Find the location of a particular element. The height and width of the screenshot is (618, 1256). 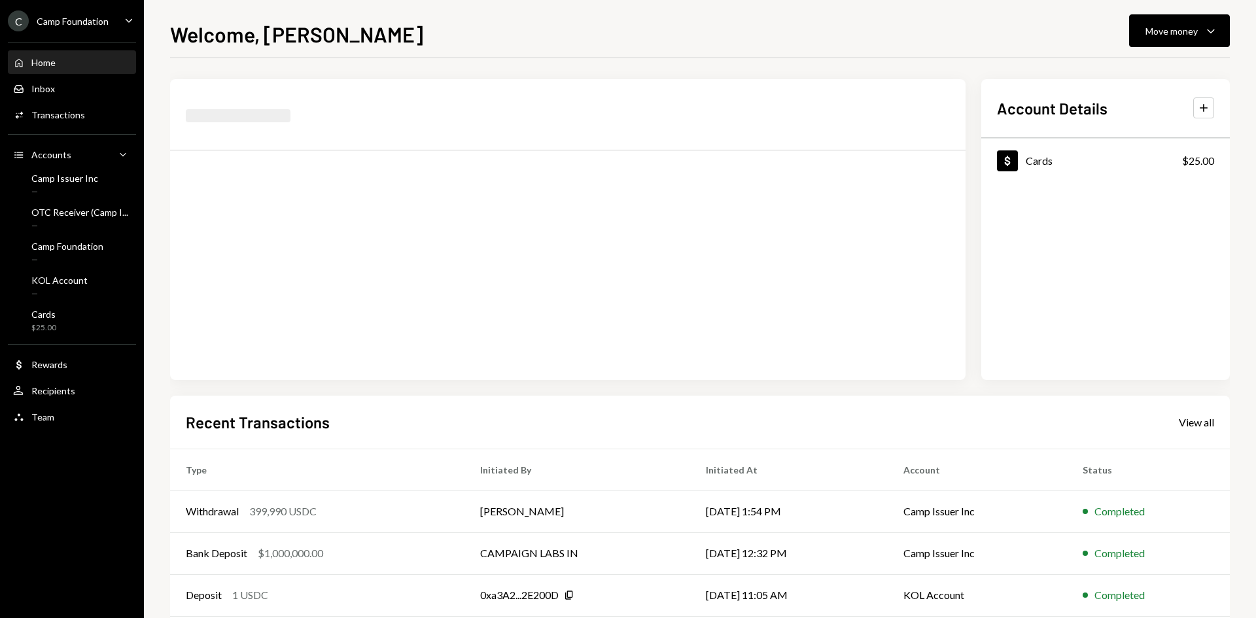

div: Transactions is located at coordinates (58, 115).